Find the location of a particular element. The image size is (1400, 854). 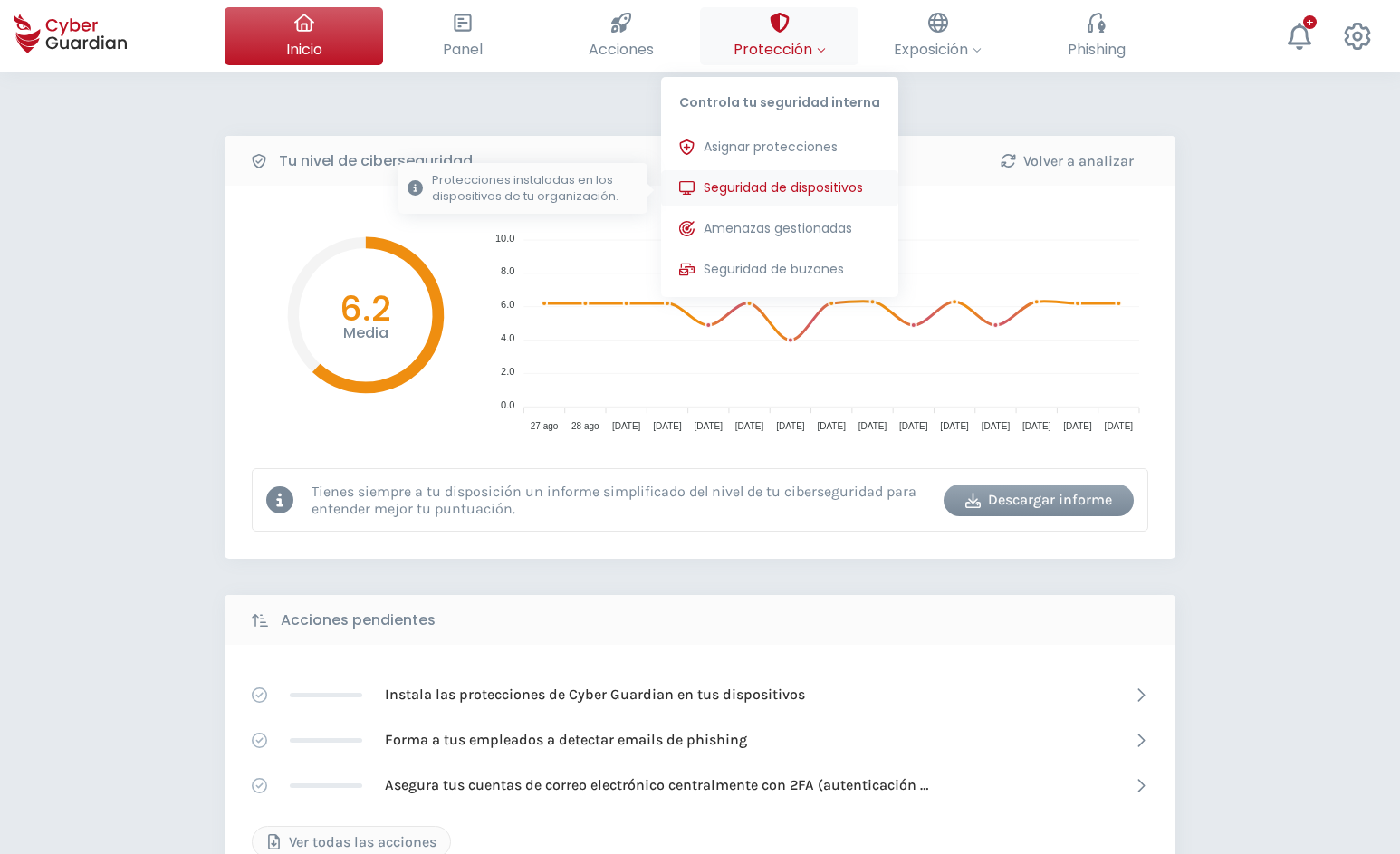

button: Asignar protecciones is located at coordinates (780, 148).